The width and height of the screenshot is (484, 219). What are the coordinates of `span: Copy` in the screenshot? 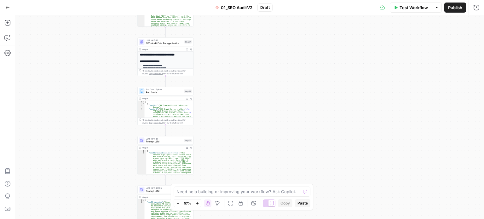 It's located at (285, 203).